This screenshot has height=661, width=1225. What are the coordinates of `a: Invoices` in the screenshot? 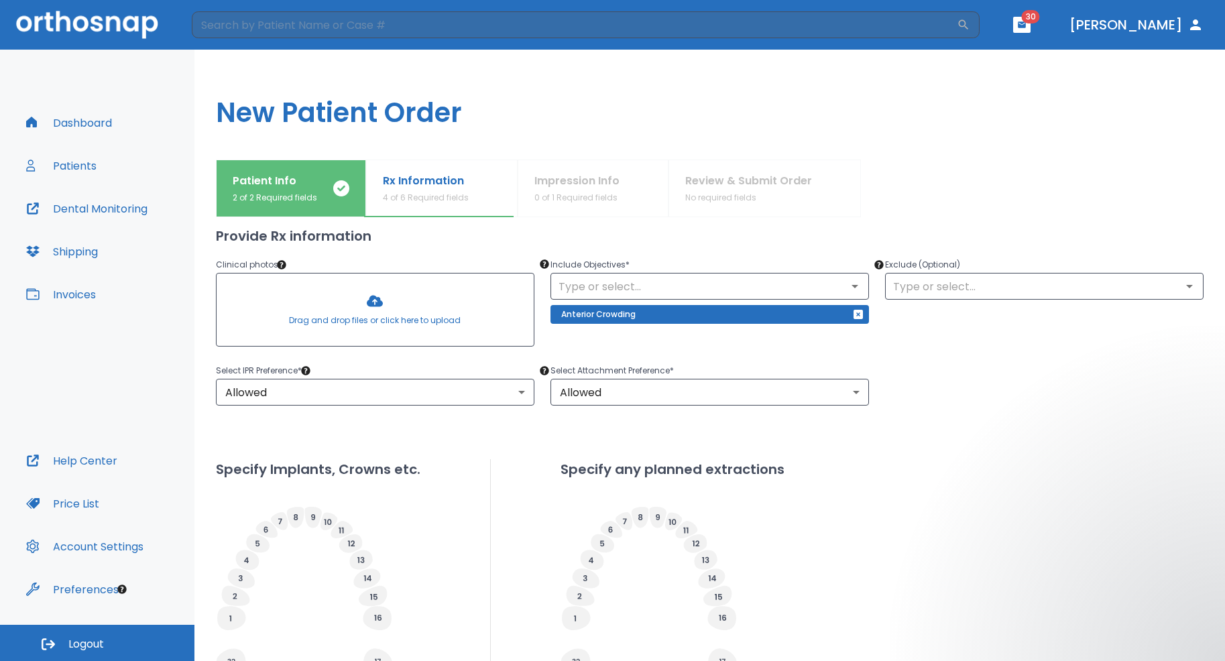 It's located at (61, 294).